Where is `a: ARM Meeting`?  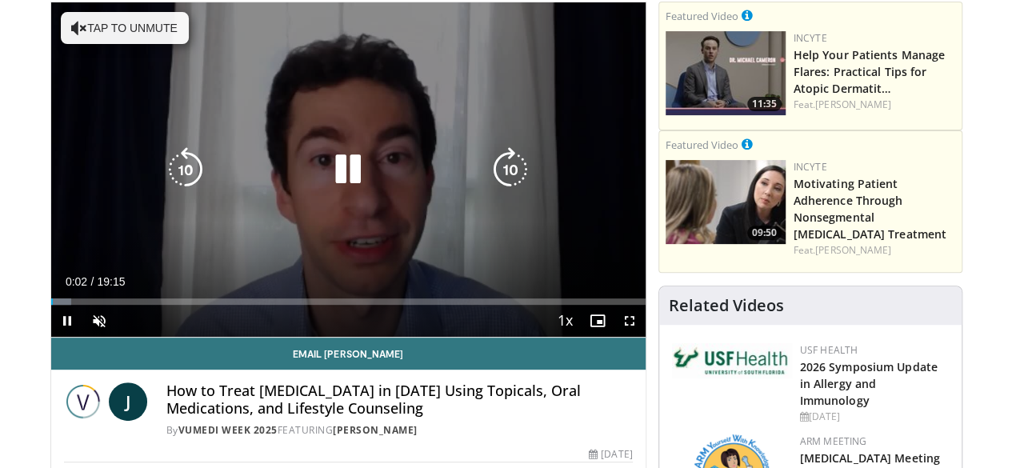 a: ARM Meeting is located at coordinates (834, 441).